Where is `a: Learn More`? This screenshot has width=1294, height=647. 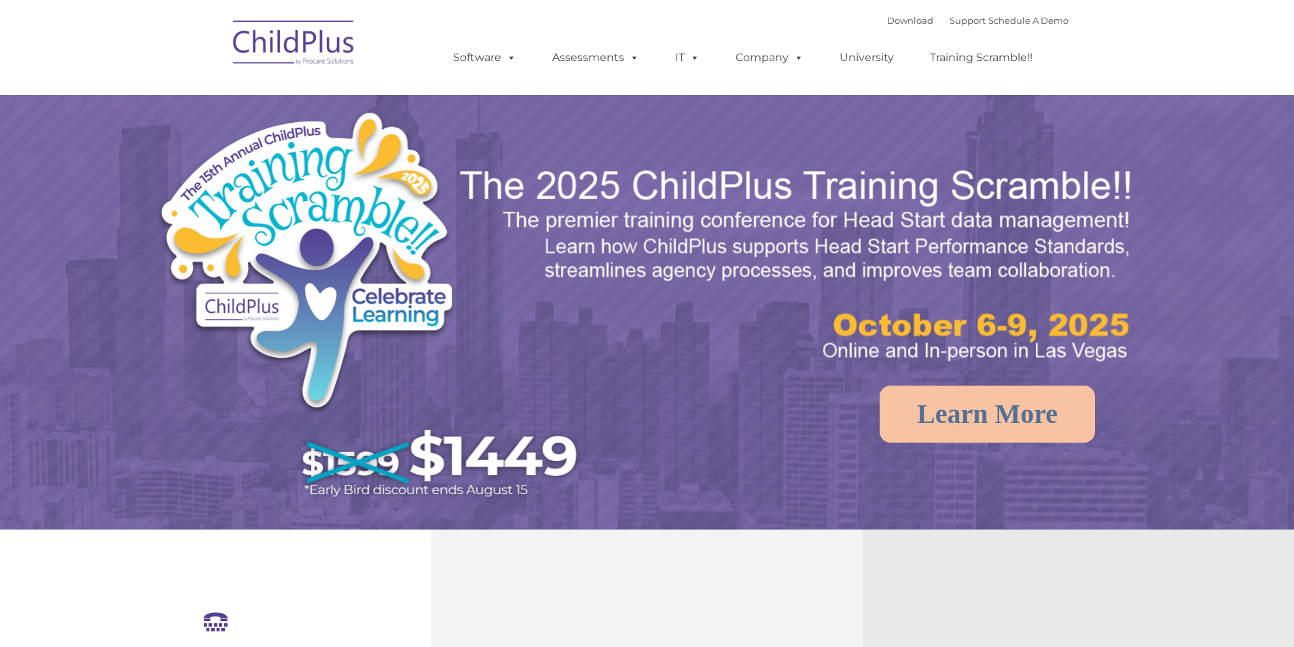
a: Learn More is located at coordinates (987, 414).